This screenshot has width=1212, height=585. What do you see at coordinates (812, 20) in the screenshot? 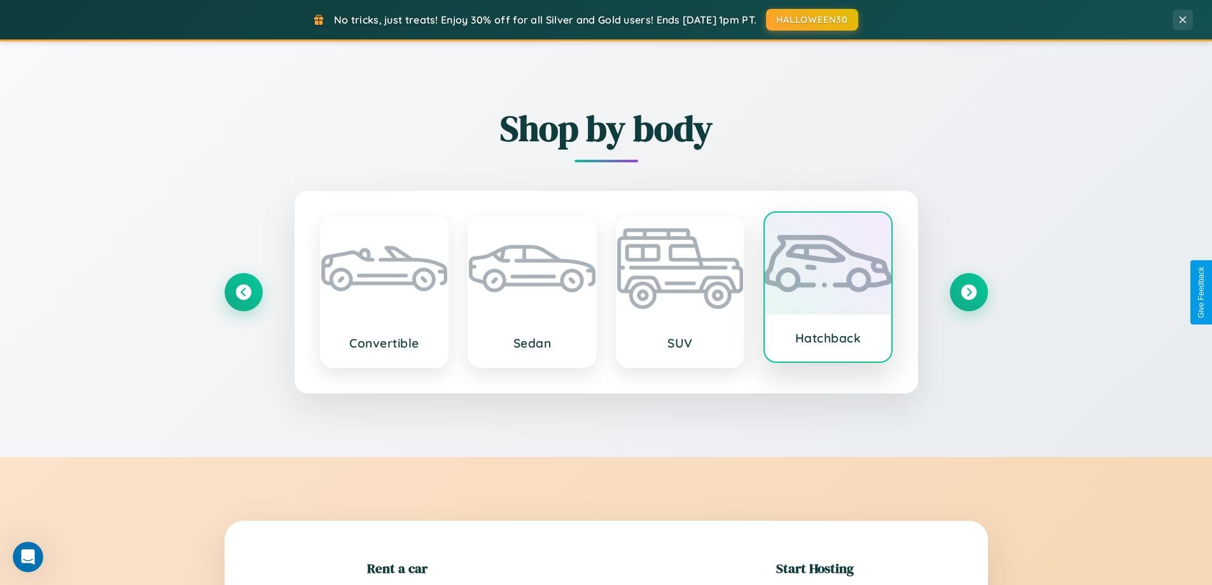
I see `button: HALLOWEEN30` at bounding box center [812, 20].